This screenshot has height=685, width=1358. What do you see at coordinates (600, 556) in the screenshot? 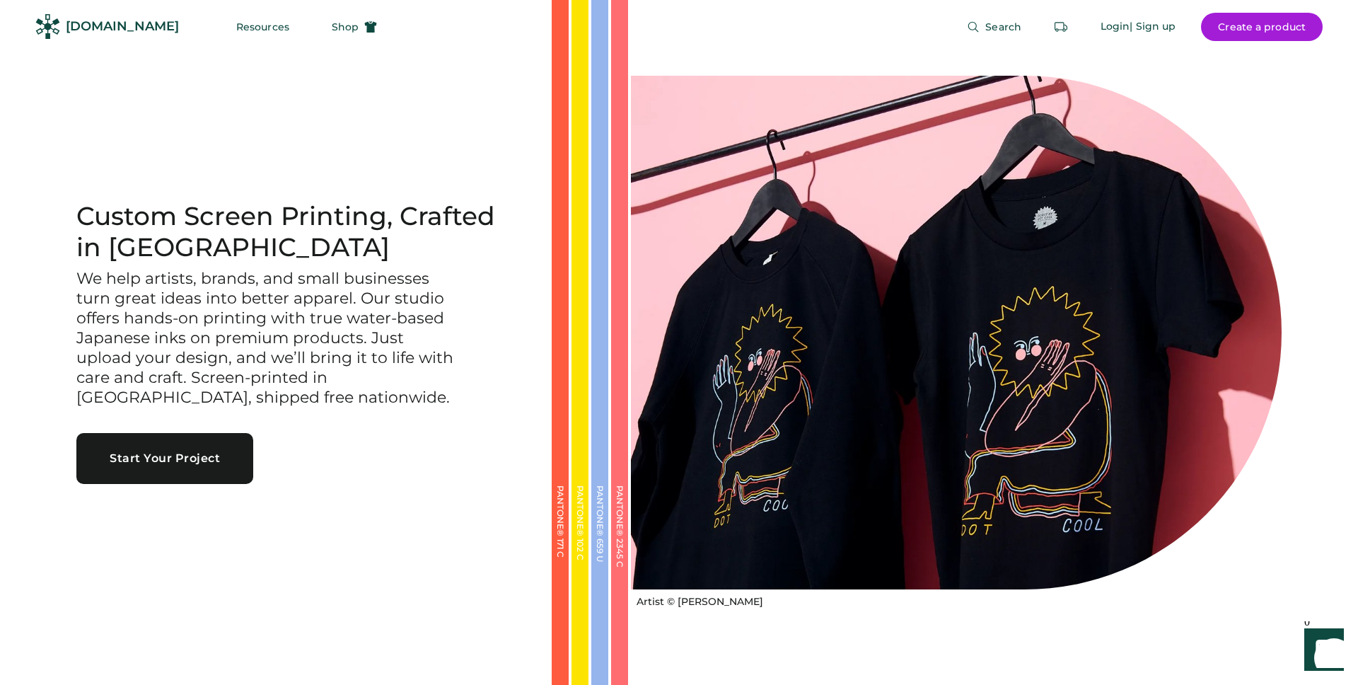
I see `div: PANTONE® 659 U` at bounding box center [600, 556].